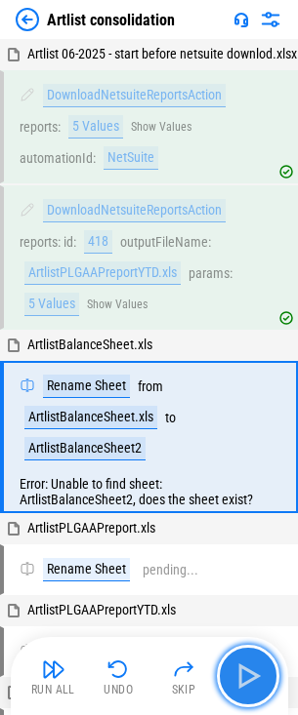 The image size is (298, 715). I want to click on div: Skip, so click(183, 690).